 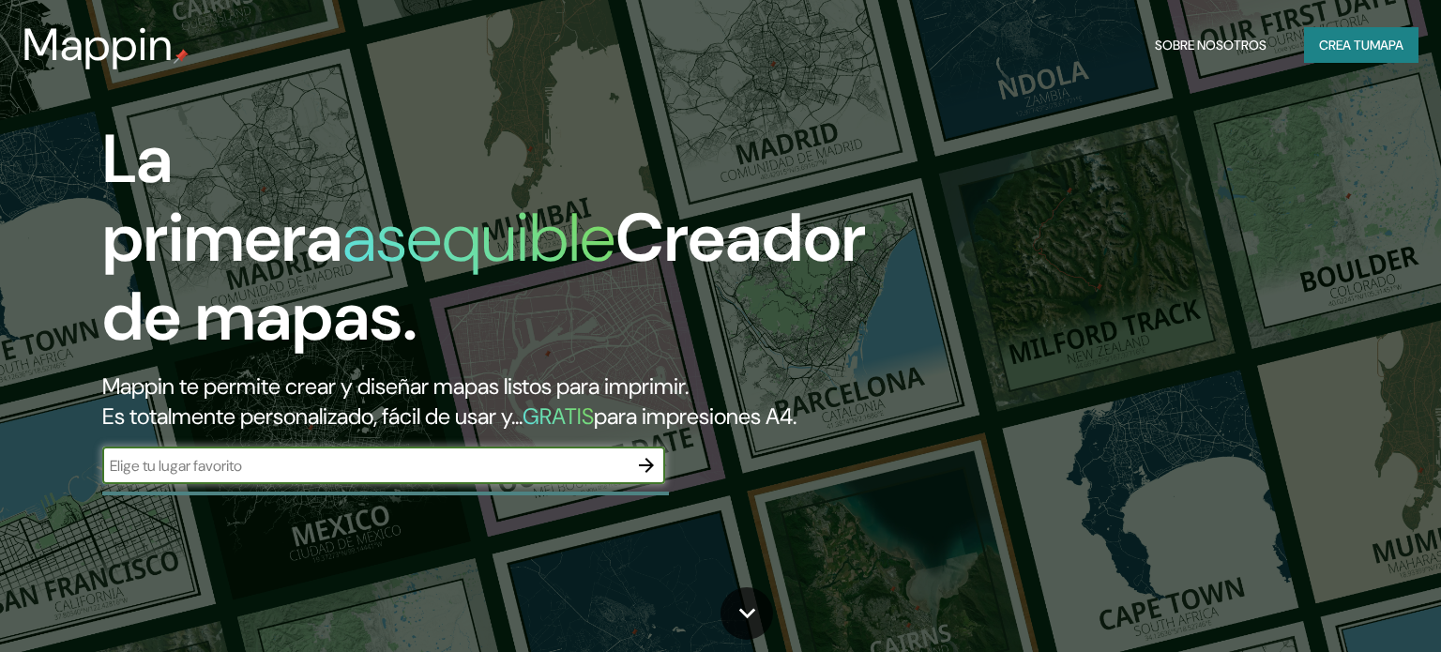 I want to click on button: Crea tumapa, so click(x=1361, y=45).